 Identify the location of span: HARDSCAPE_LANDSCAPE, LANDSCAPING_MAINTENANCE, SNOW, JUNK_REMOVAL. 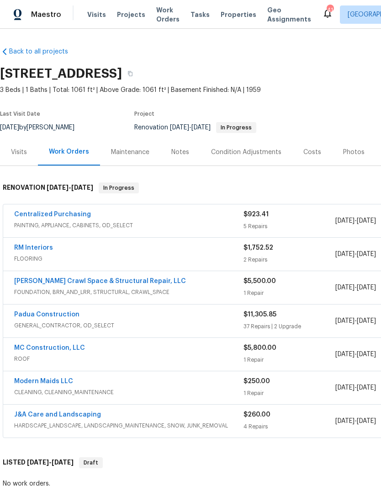
(129, 425).